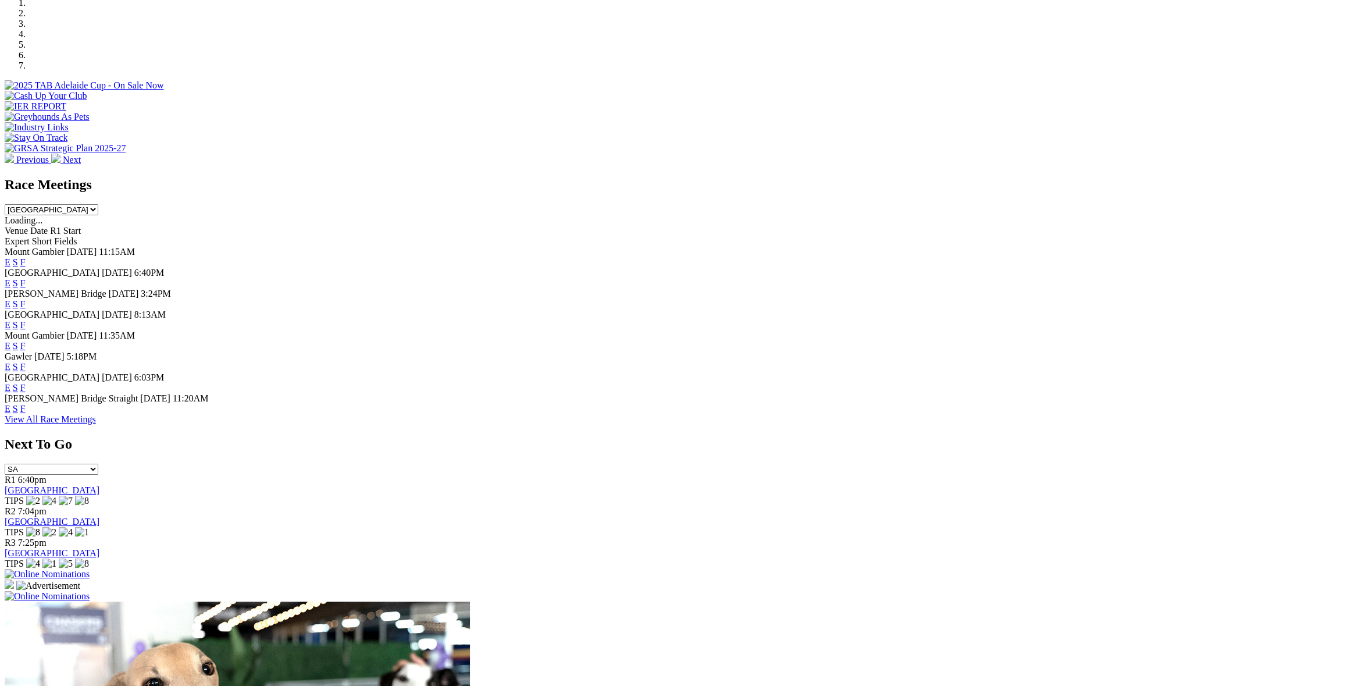 This screenshot has height=686, width=1345. I want to click on img: 5, so click(66, 563).